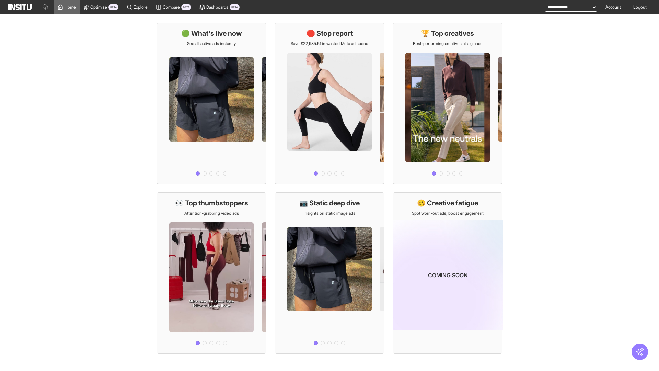 The image size is (659, 371). Describe the element at coordinates (329, 213) in the screenshot. I see `p: Insights on static image ads` at that location.